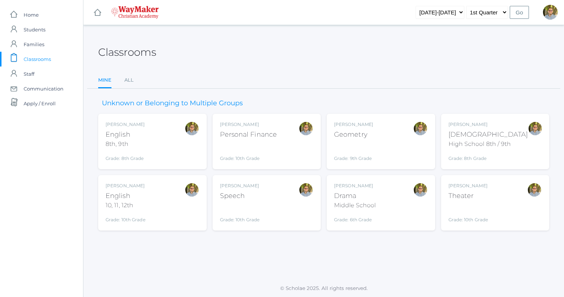 Image resolution: width=564 pixels, height=297 pixels. Describe the element at coordinates (44, 89) in the screenshot. I see `span: Communication` at that location.